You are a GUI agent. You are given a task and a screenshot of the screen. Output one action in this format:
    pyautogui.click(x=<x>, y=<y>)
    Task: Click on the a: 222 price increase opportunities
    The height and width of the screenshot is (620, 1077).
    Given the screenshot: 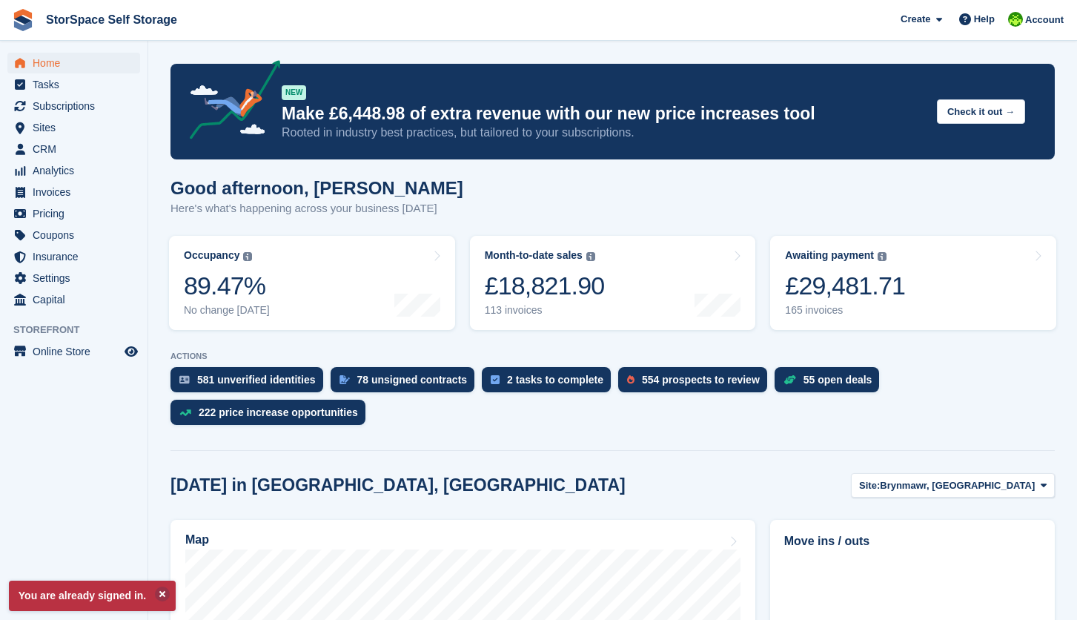 What is the action you would take?
    pyautogui.click(x=271, y=416)
    